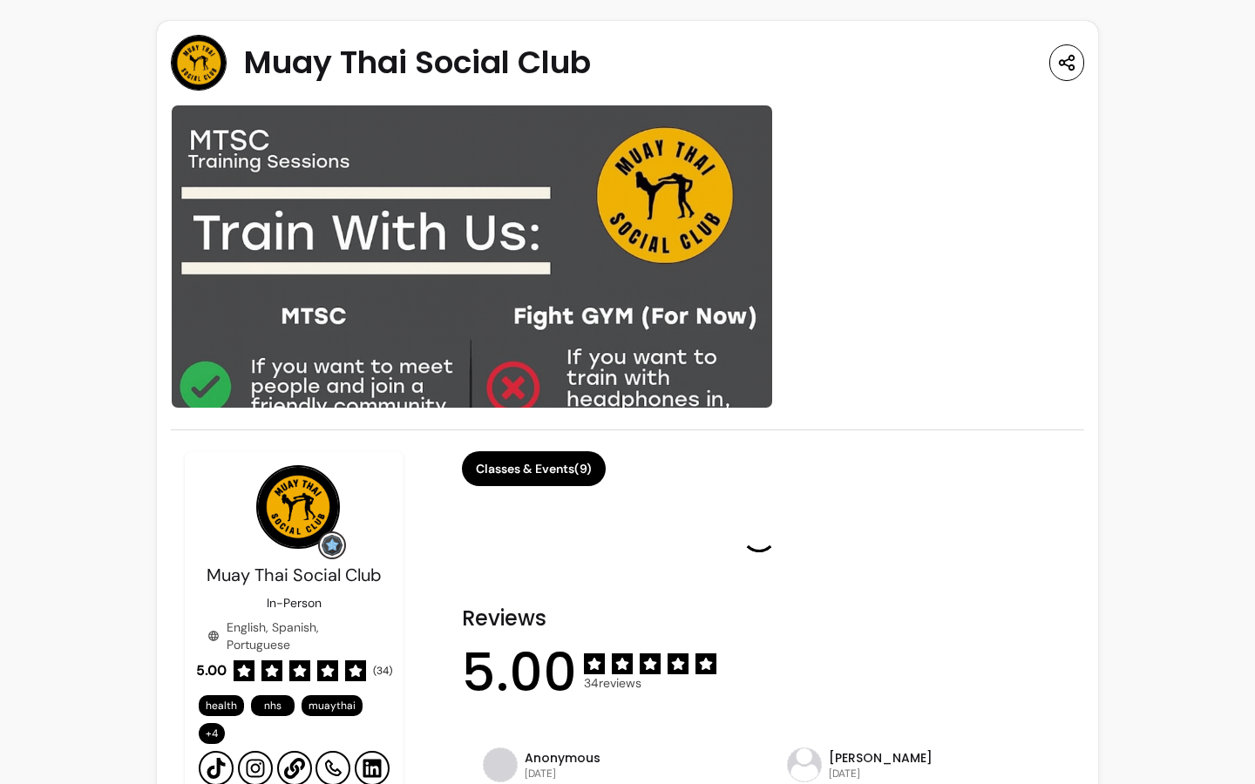  What do you see at coordinates (294, 603) in the screenshot?
I see `p: In-Person` at bounding box center [294, 603].